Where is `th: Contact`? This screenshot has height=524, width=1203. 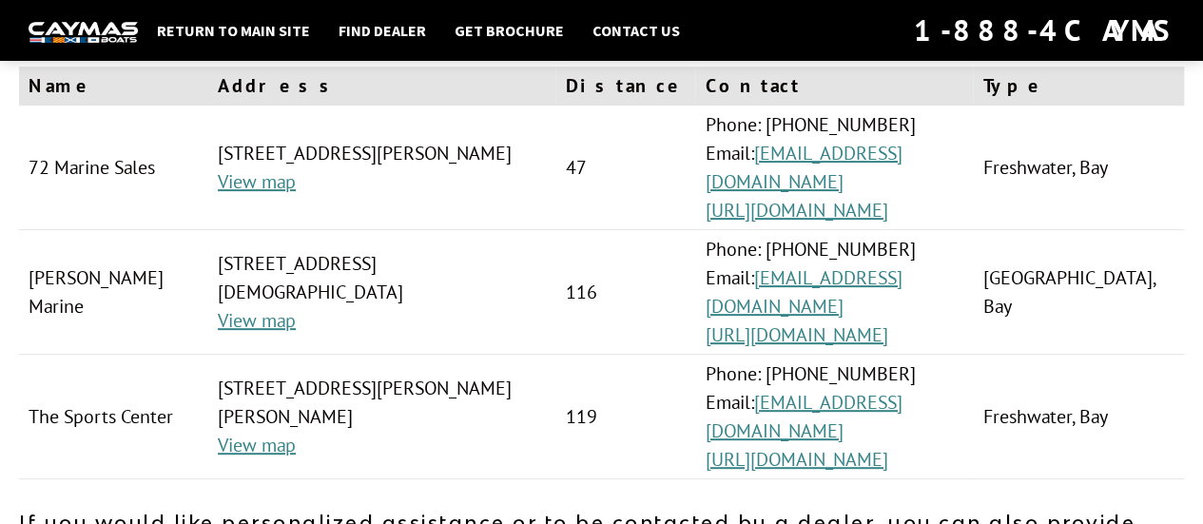 th: Contact is located at coordinates (834, 86).